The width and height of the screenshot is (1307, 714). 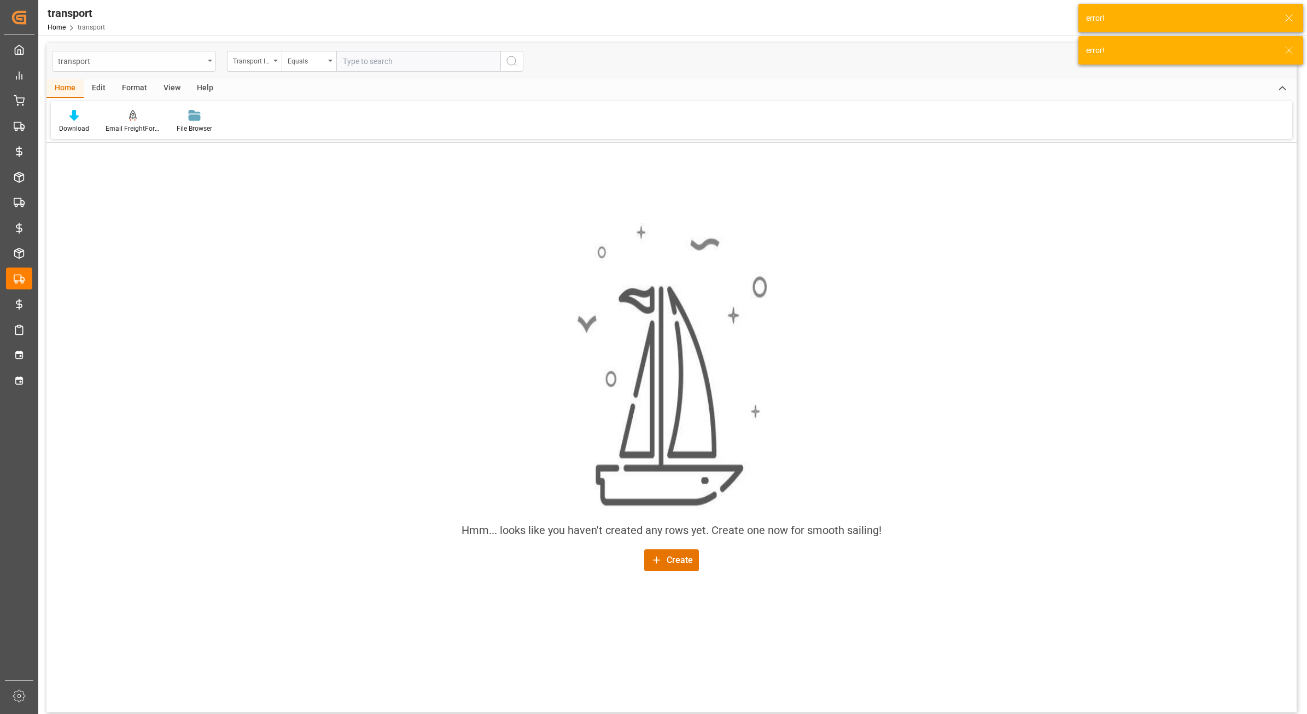 I want to click on button: Create, so click(x=672, y=560).